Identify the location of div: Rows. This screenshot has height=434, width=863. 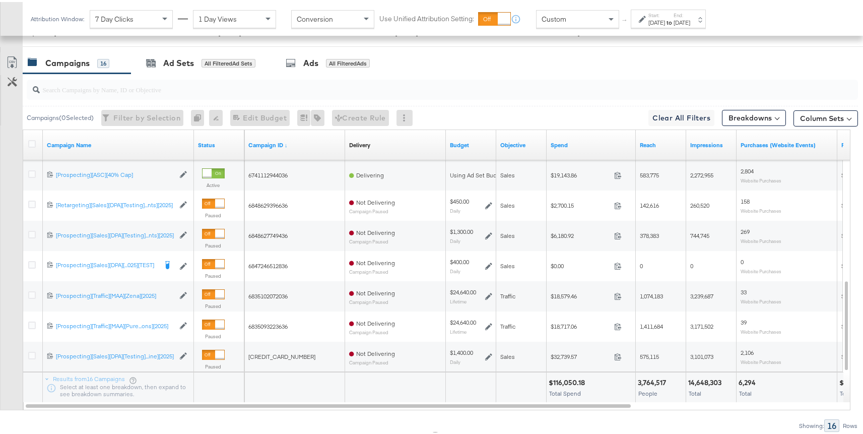
(850, 424).